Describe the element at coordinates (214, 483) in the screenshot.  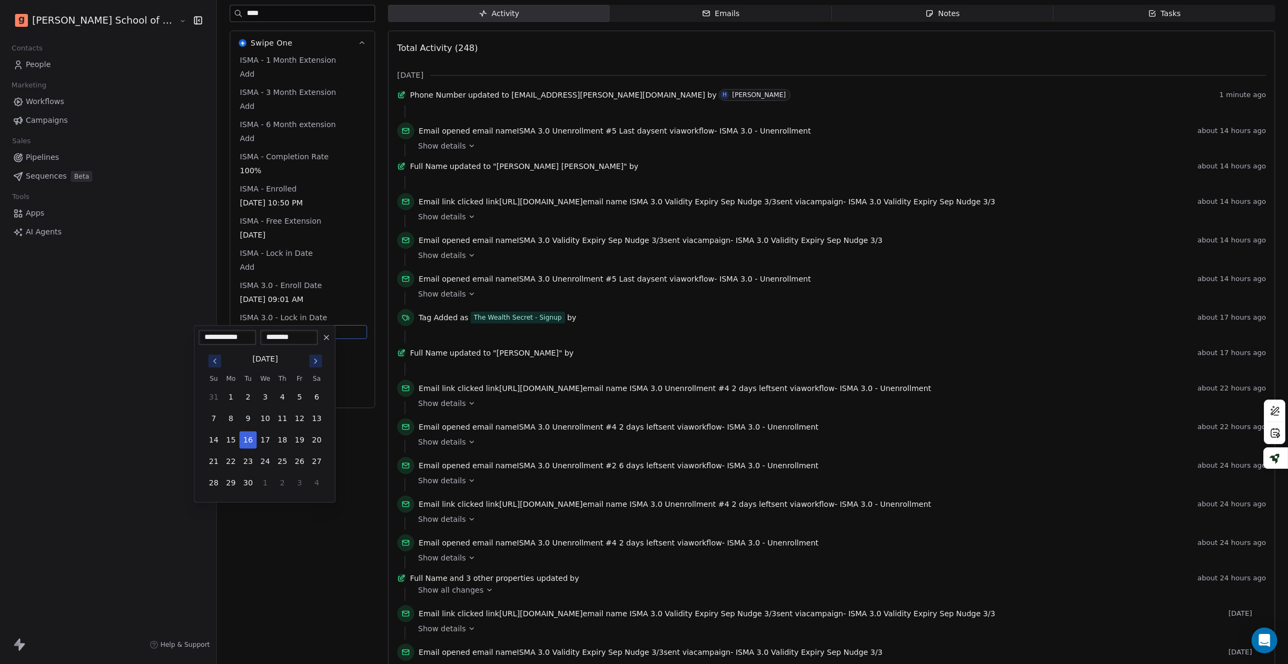
I see `button: 28` at that location.